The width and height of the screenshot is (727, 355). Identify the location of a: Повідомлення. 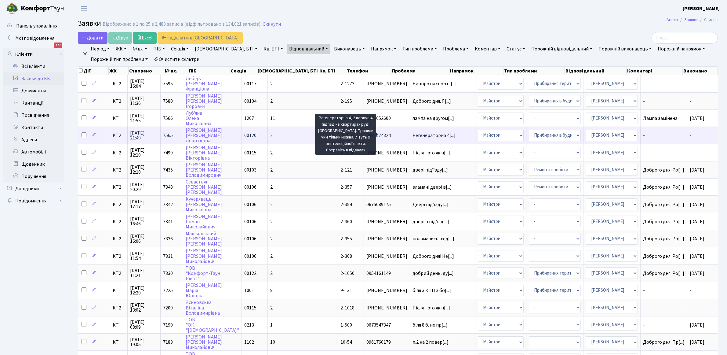
(34, 201).